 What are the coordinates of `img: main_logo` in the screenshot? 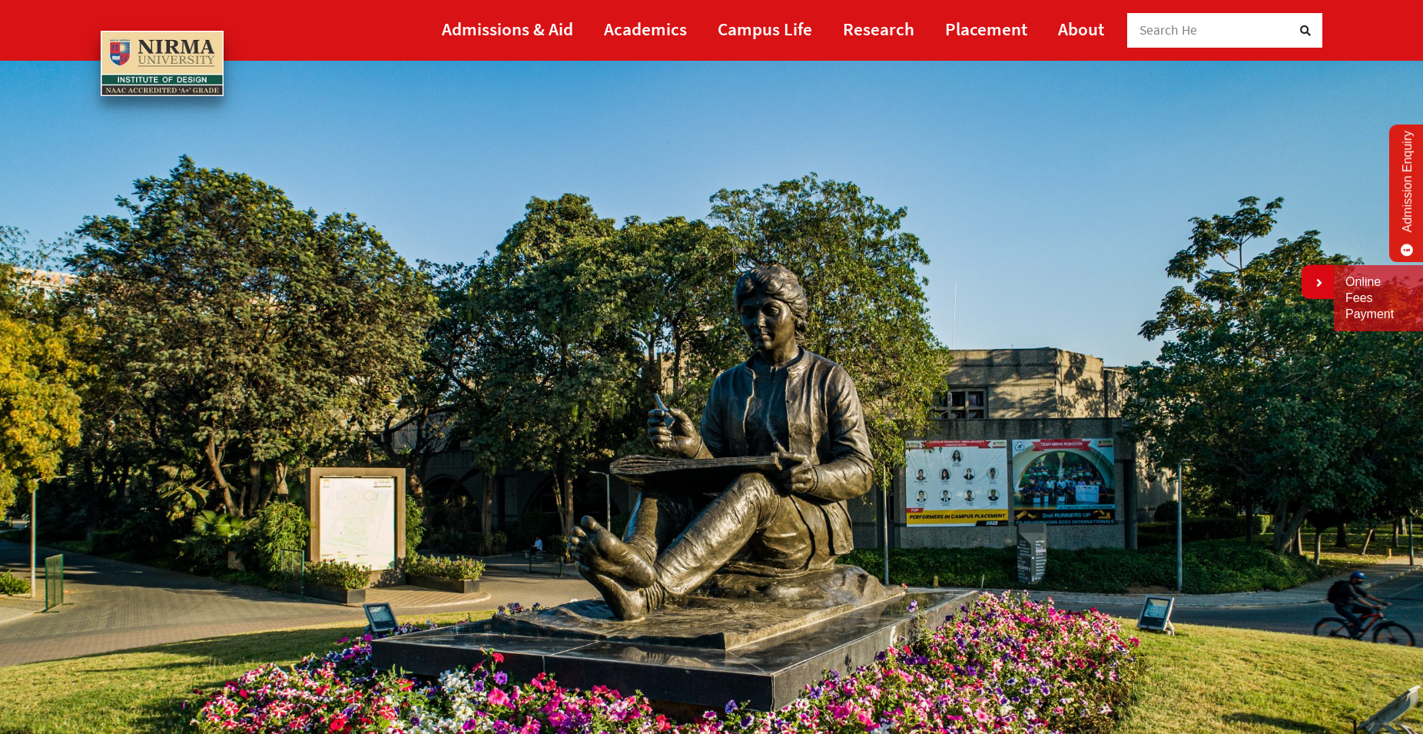 It's located at (162, 64).